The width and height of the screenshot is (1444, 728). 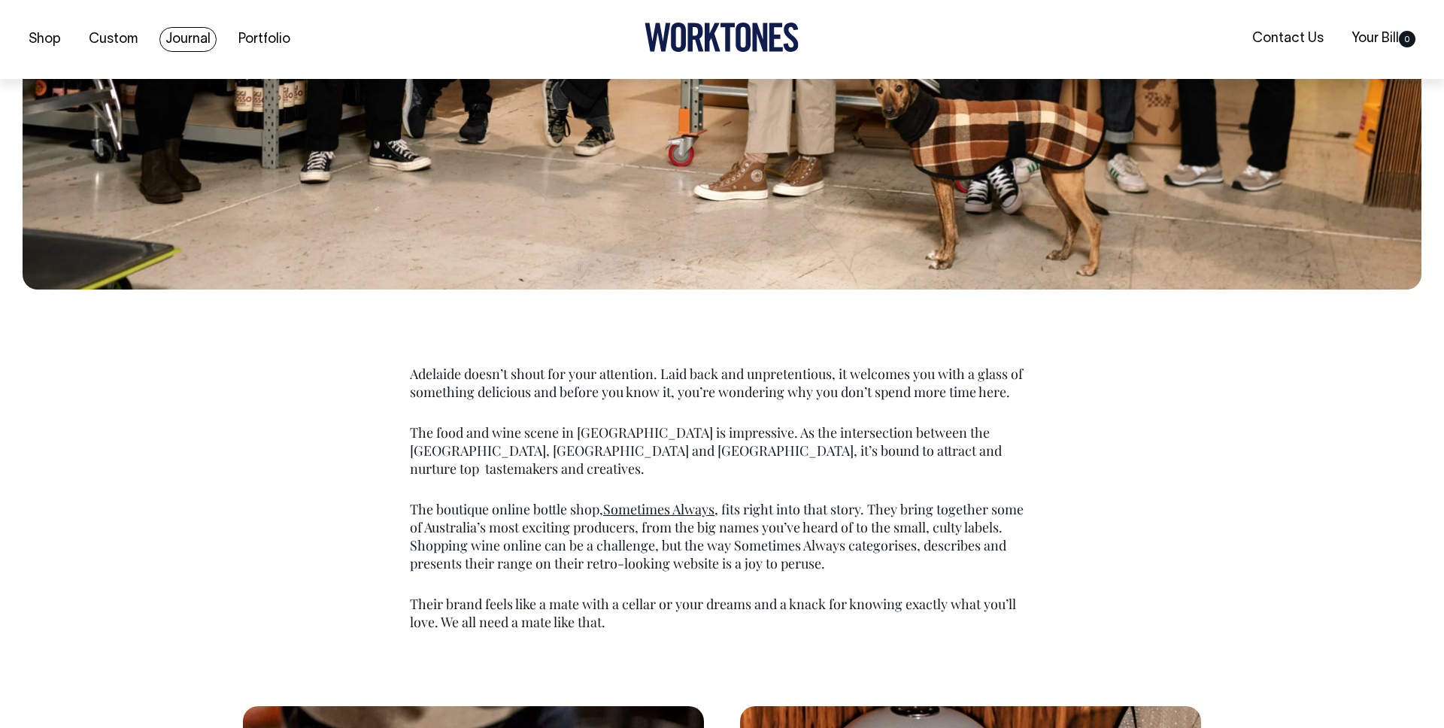 I want to click on a: Journal, so click(x=188, y=39).